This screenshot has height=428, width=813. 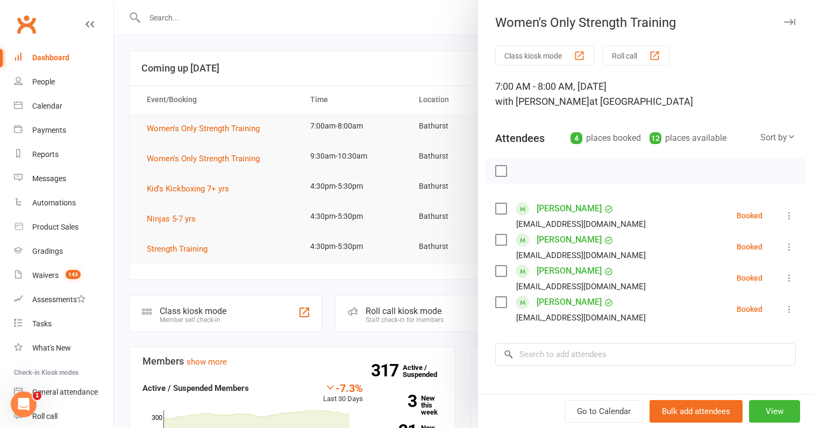 What do you see at coordinates (655, 138) in the screenshot?
I see `div: 12` at bounding box center [655, 138].